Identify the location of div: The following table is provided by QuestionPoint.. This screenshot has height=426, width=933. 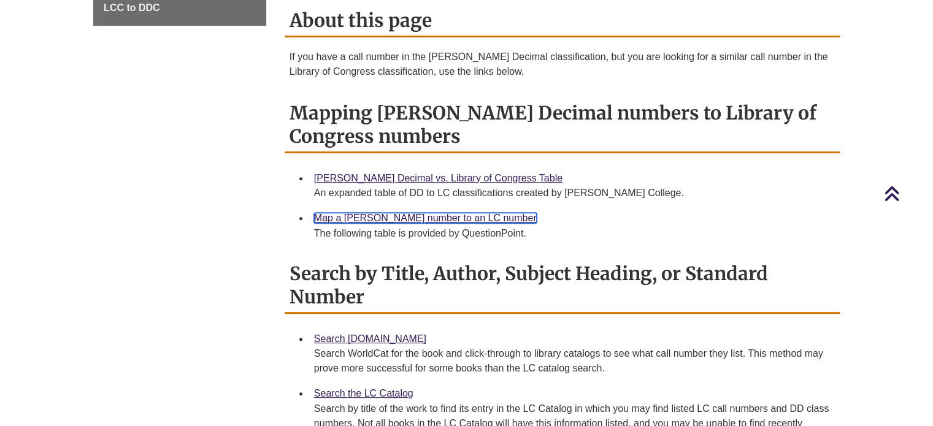
(572, 234).